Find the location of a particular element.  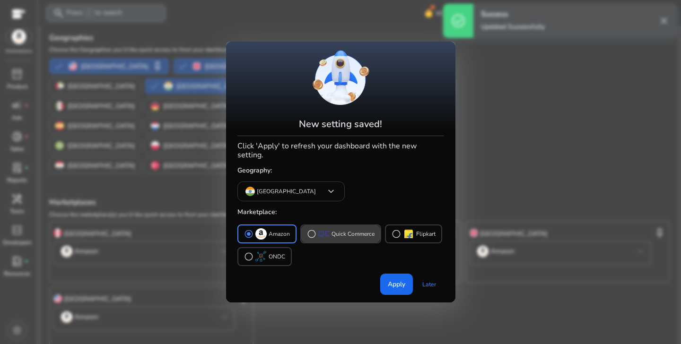

p: Quick Commerce is located at coordinates (353, 234).